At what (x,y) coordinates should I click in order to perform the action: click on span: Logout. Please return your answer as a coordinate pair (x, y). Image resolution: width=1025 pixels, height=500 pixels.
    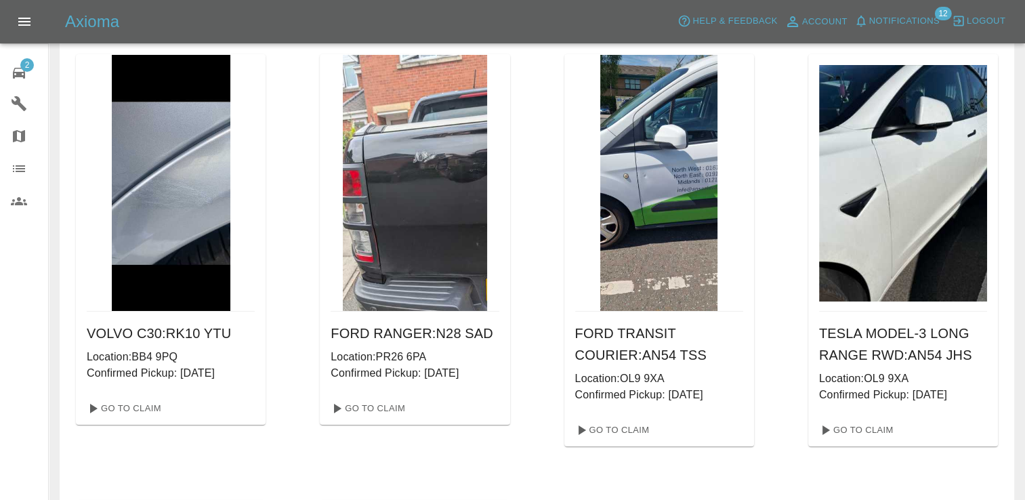
    Looking at the image, I should click on (986, 21).